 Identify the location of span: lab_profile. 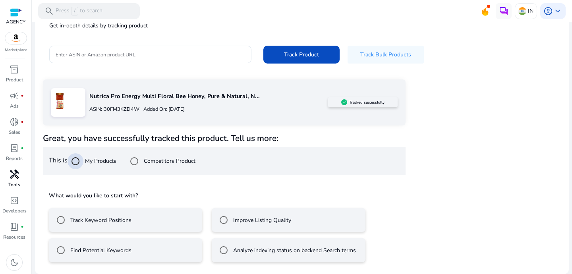
(14, 148).